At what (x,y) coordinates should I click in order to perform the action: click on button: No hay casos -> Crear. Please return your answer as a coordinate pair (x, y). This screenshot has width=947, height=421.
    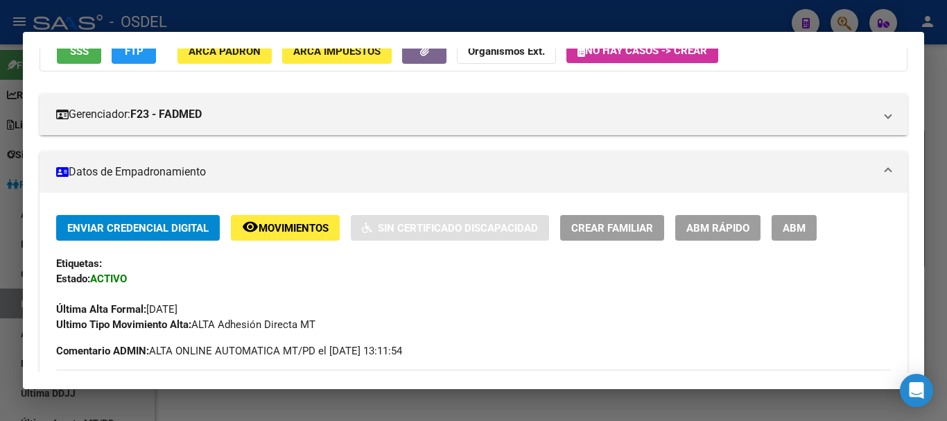
    Looking at the image, I should click on (642, 51).